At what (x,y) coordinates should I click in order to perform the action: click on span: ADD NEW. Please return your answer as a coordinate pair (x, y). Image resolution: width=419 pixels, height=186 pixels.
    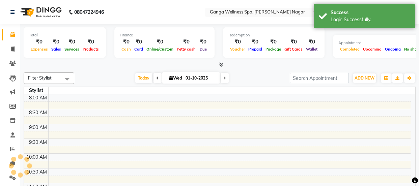
    Looking at the image, I should click on (364, 78).